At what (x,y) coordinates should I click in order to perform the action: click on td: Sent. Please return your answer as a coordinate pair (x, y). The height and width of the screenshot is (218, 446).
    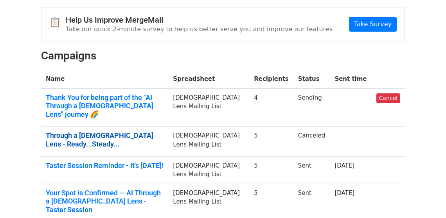
    Looking at the image, I should click on (312, 170).